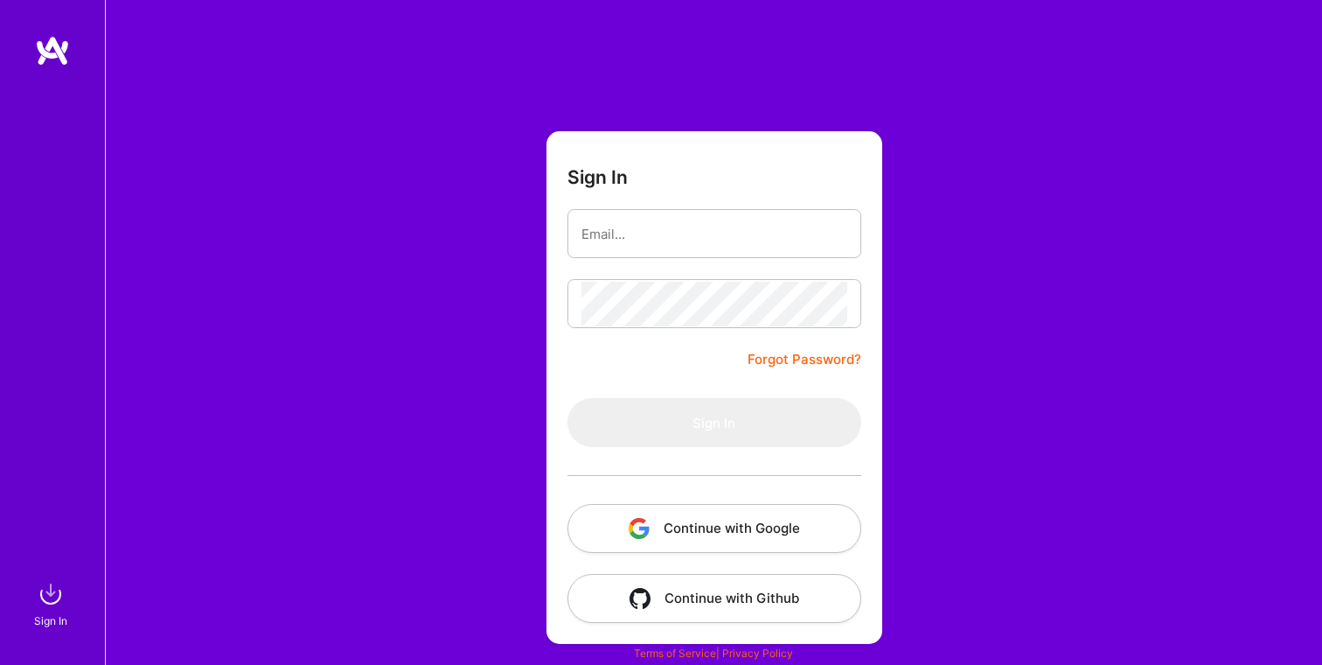 Image resolution: width=1322 pixels, height=665 pixels. What do you see at coordinates (51, 594) in the screenshot?
I see `img: sign in` at bounding box center [51, 594].